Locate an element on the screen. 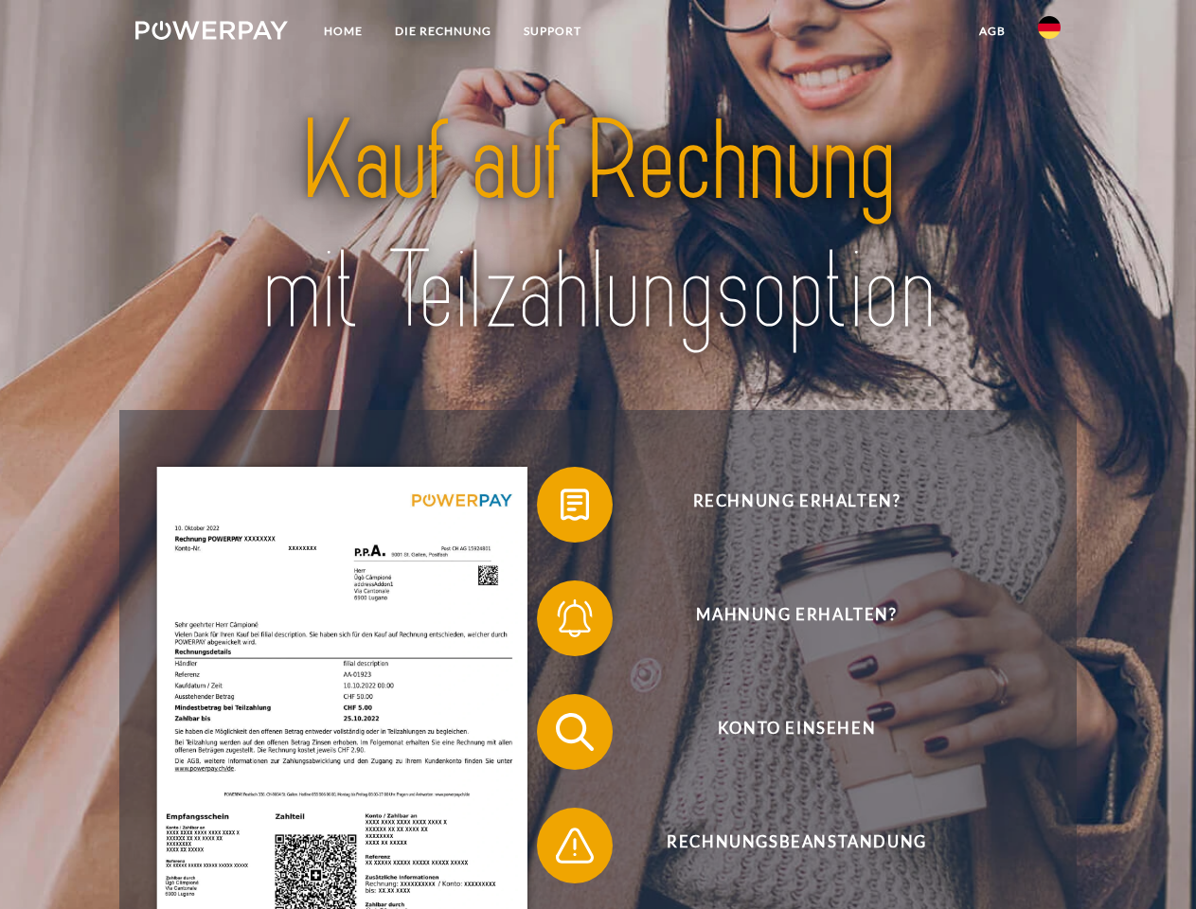  img: qb_warning.svg is located at coordinates (575, 846).